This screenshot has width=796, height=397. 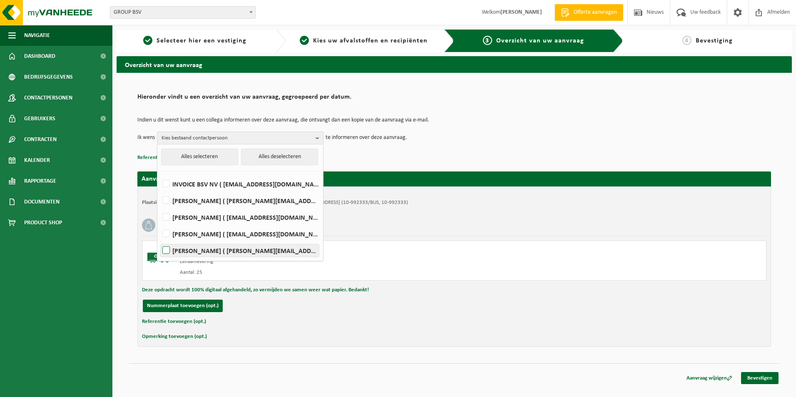 I want to click on span: Bedrijfsgegevens, so click(x=48, y=77).